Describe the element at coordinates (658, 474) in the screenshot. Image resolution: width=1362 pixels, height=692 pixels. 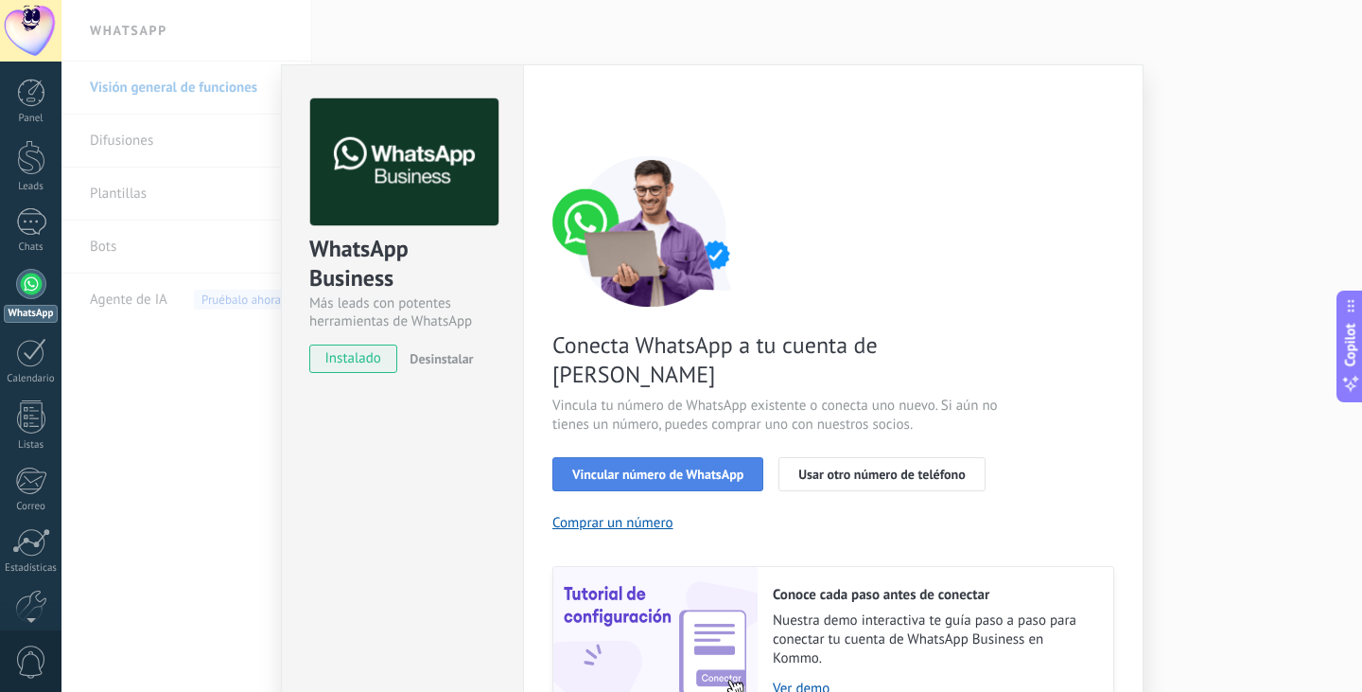
I see `button: Vincular número de WhatsApp` at that location.